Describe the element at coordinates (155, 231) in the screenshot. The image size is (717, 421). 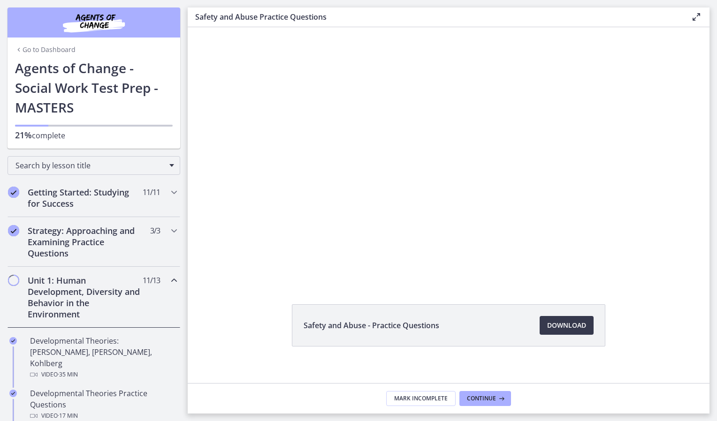
I see `span: 3 / 3` at that location.